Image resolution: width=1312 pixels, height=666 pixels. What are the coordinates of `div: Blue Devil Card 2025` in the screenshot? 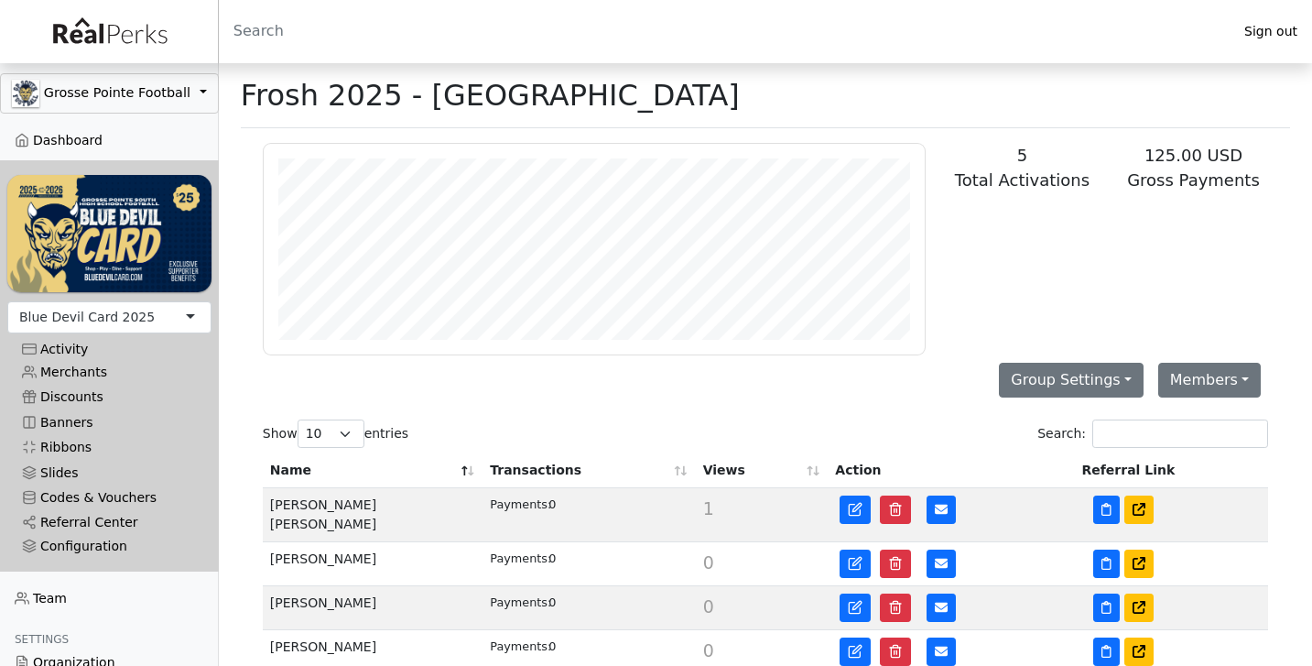 It's located at (87, 317).